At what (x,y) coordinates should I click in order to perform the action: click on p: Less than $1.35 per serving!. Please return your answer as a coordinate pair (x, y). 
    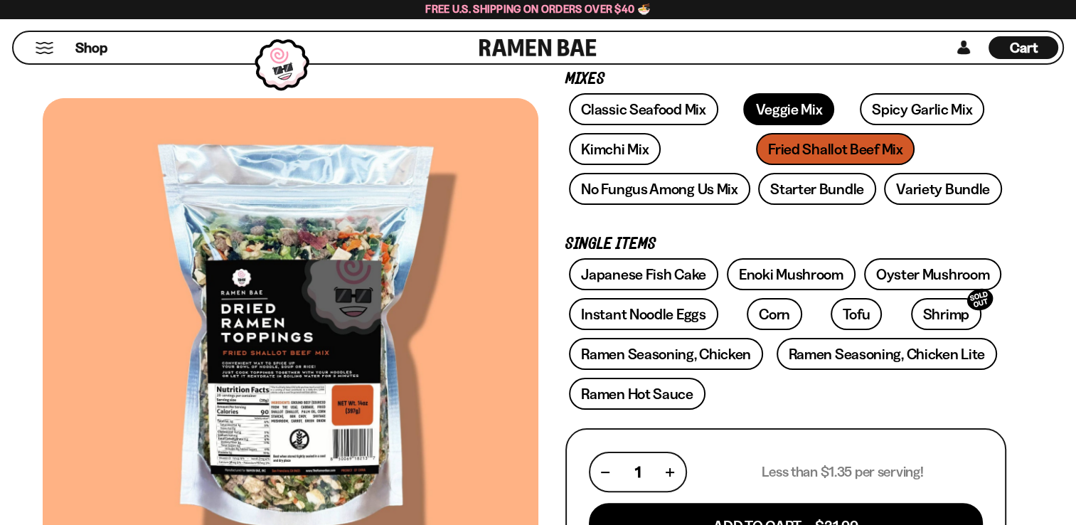
    Looking at the image, I should click on (842, 471).